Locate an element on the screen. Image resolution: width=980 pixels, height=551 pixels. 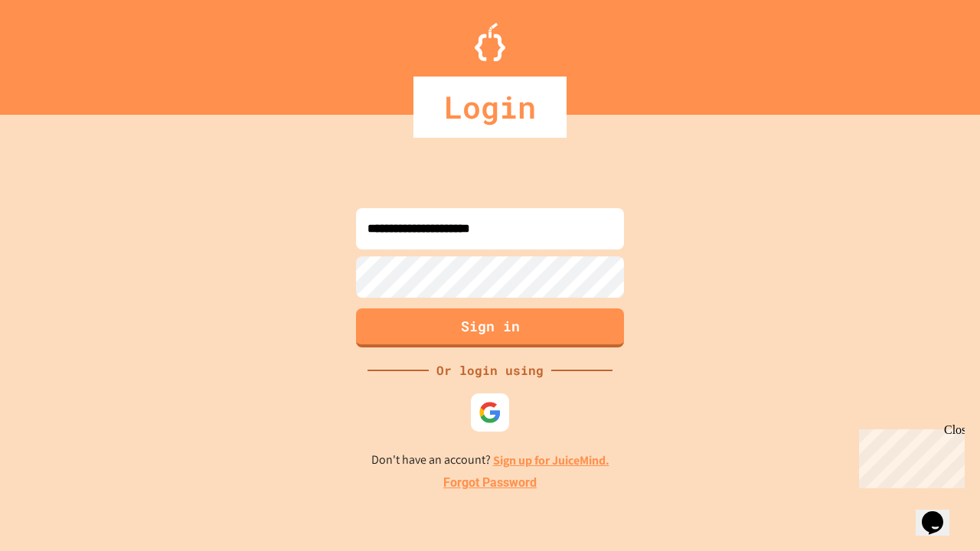
div: Login is located at coordinates (490, 107).